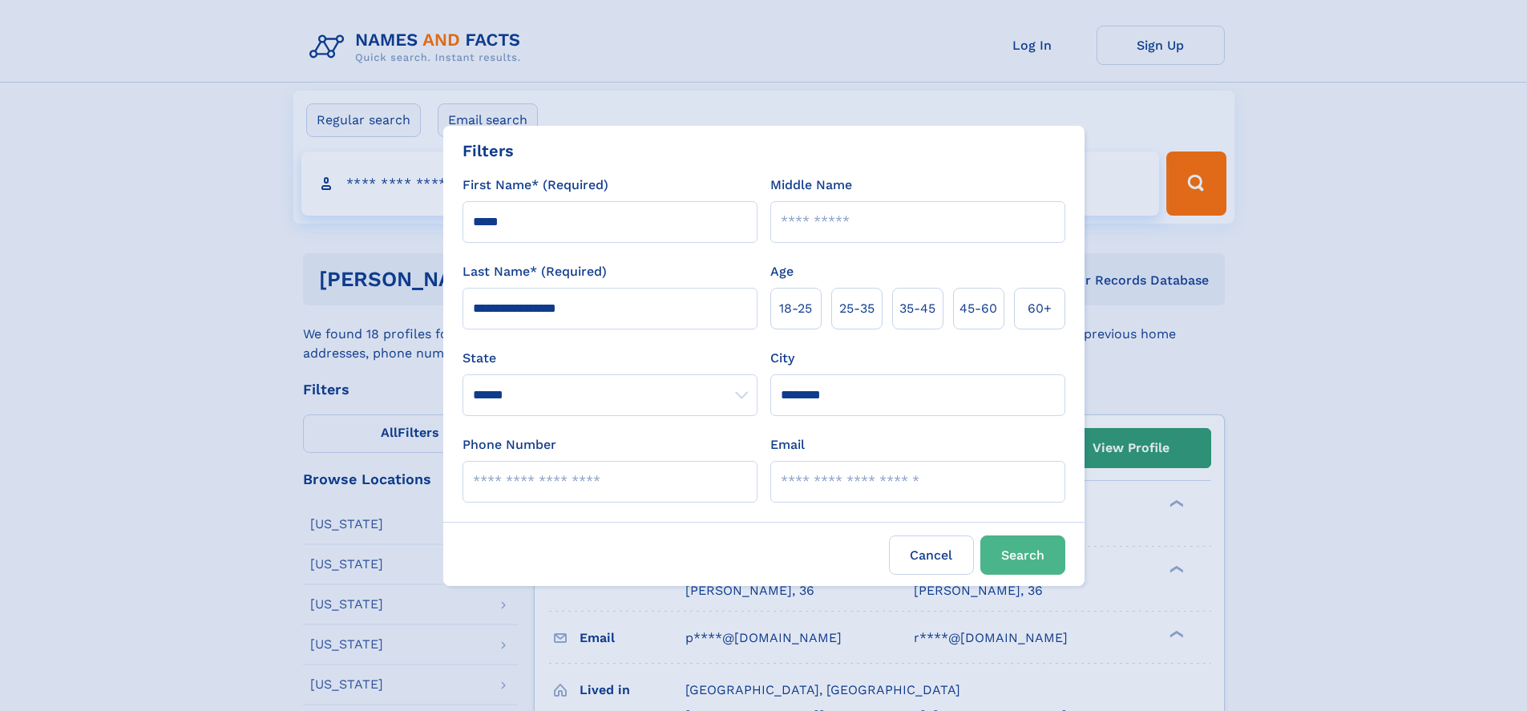 Image resolution: width=1527 pixels, height=711 pixels. I want to click on label: State, so click(610, 358).